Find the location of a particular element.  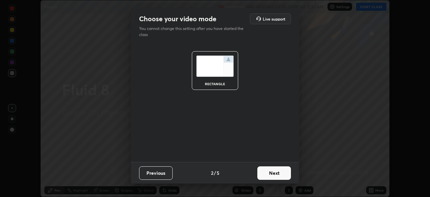

h4: 5 is located at coordinates (218, 173).